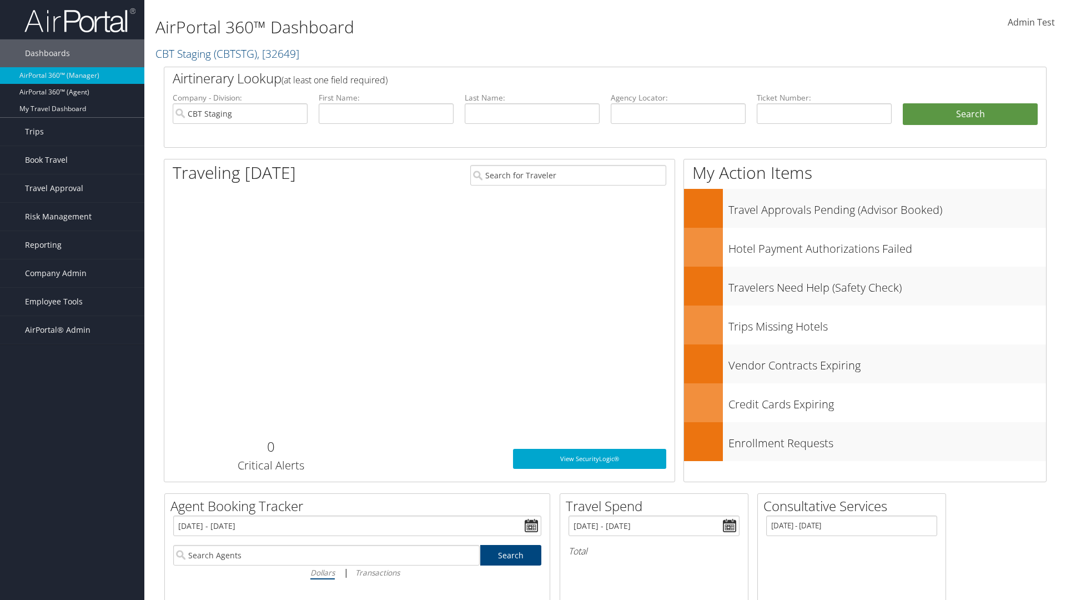  What do you see at coordinates (43, 245) in the screenshot?
I see `span: Reporting` at bounding box center [43, 245].